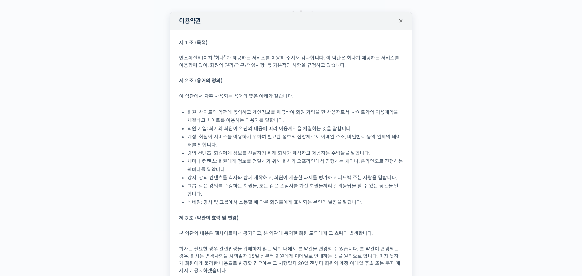 The width and height of the screenshot is (582, 276). What do you see at coordinates (209, 218) in the screenshot?
I see `strong: 제 3 조 (약관의 효력 및 변경)` at bounding box center [209, 218].